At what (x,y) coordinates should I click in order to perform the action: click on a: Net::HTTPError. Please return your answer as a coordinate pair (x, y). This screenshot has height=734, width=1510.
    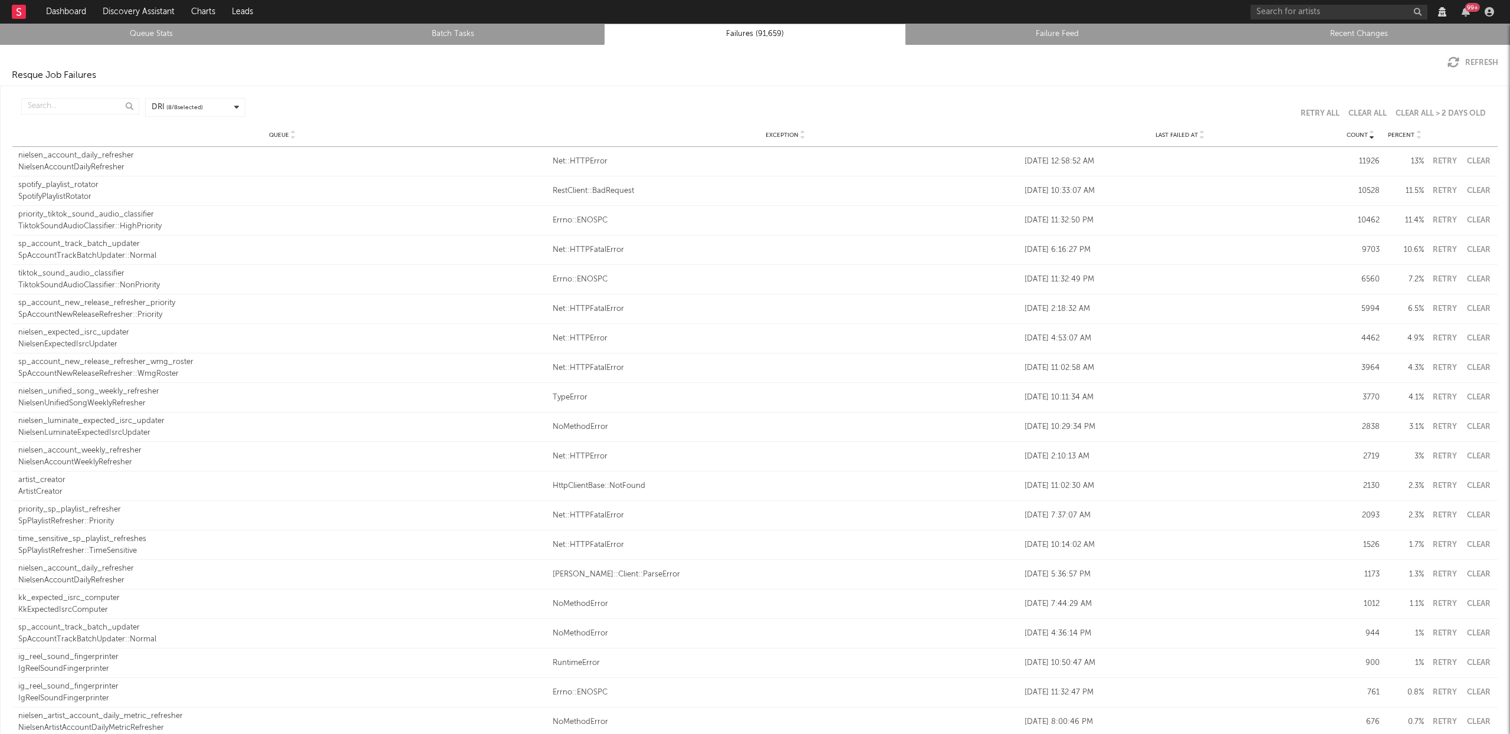
    Looking at the image, I should click on (786, 457).